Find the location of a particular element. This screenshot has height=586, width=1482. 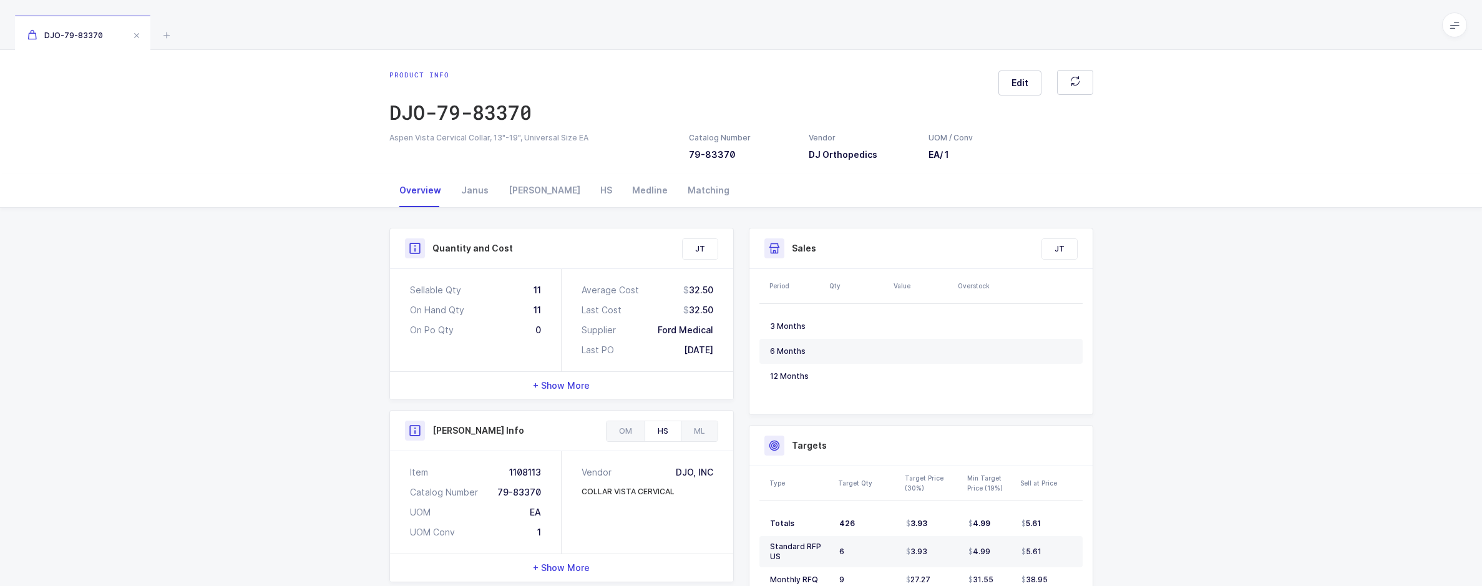

div: Product info is located at coordinates (460, 75).